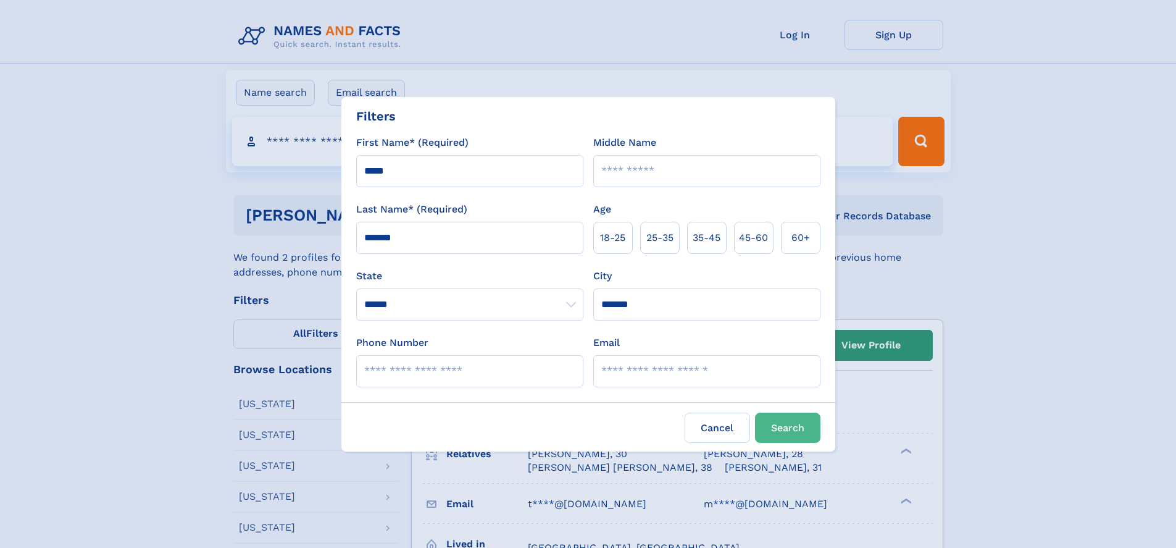 This screenshot has height=548, width=1176. What do you see at coordinates (606, 343) in the screenshot?
I see `label: Email` at bounding box center [606, 343].